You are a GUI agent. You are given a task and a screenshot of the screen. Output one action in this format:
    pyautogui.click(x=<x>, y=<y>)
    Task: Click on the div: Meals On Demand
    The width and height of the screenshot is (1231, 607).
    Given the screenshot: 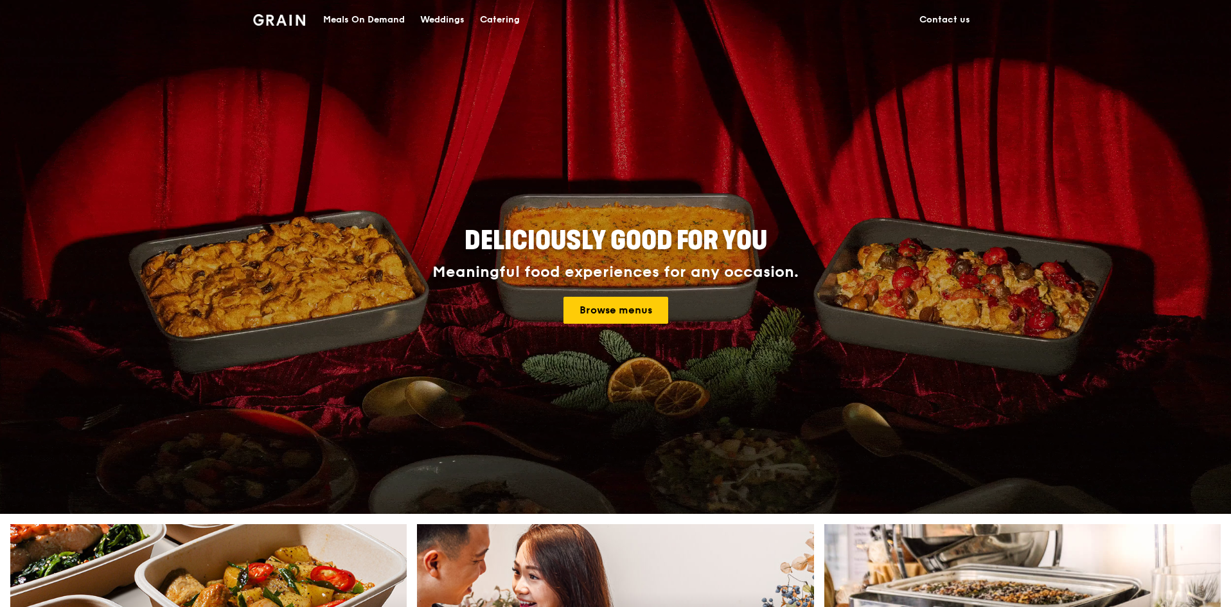 What is the action you would take?
    pyautogui.click(x=364, y=20)
    